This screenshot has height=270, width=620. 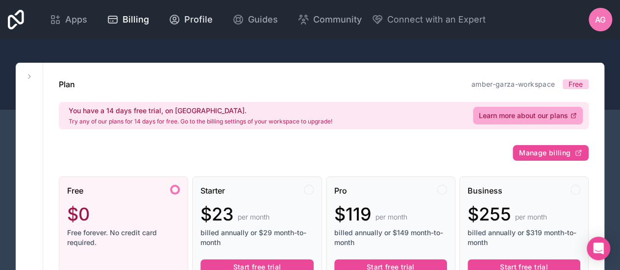 I want to click on span: $255, so click(x=489, y=214).